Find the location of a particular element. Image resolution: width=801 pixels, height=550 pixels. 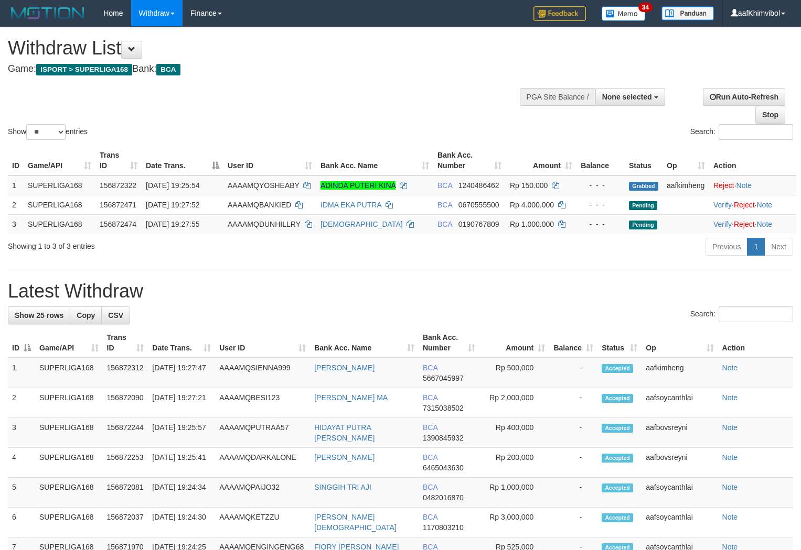

td: 2 is located at coordinates (16, 204).